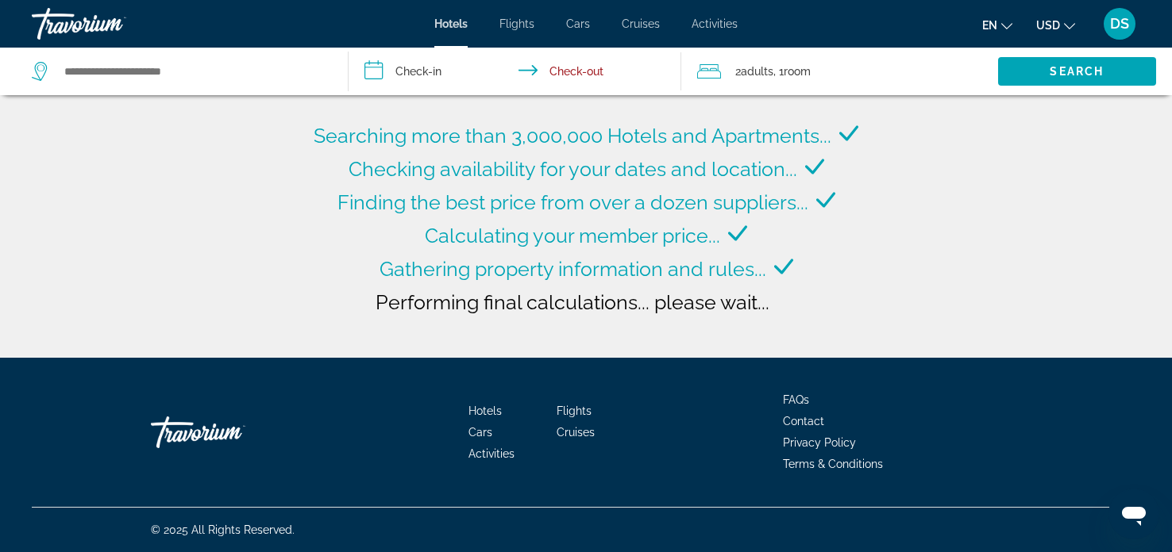 The image size is (1172, 552). Describe the element at coordinates (797, 71) in the screenshot. I see `span: Room` at that location.